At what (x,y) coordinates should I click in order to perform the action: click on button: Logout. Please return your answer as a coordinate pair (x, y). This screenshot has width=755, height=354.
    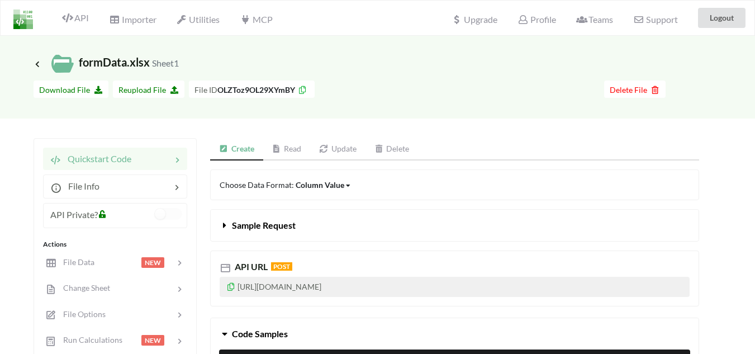
    Looking at the image, I should click on (722, 18).